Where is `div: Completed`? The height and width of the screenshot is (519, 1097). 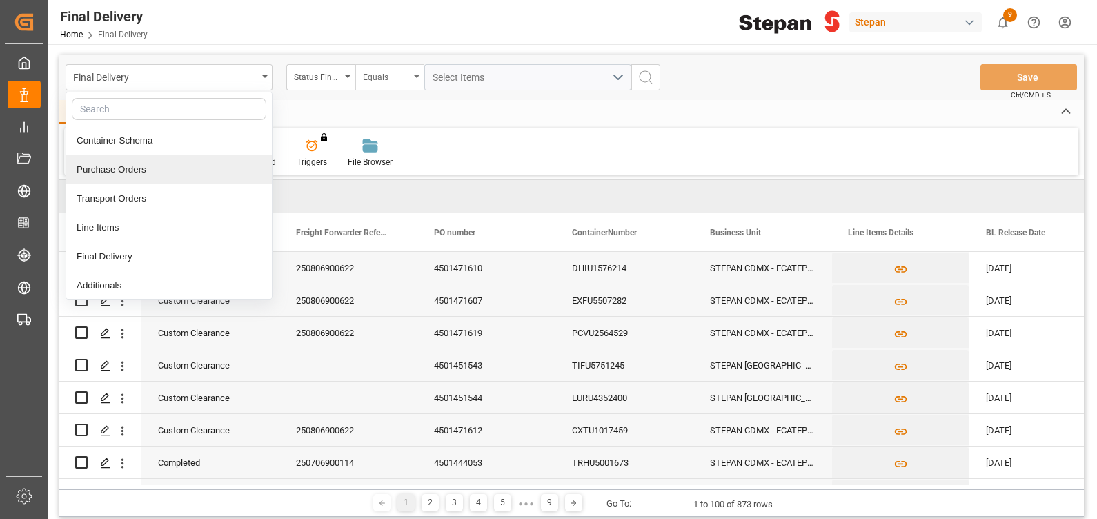
div: Completed is located at coordinates (210, 463).